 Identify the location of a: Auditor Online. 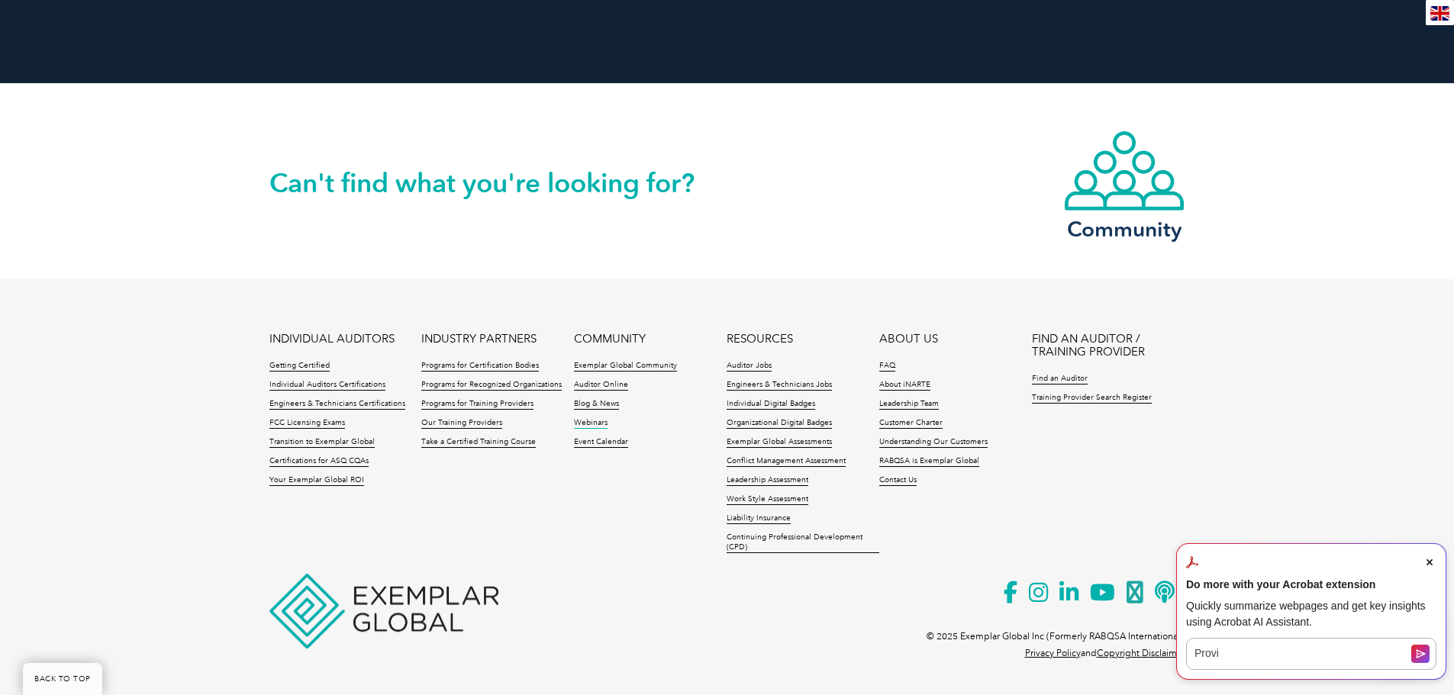
(601, 385).